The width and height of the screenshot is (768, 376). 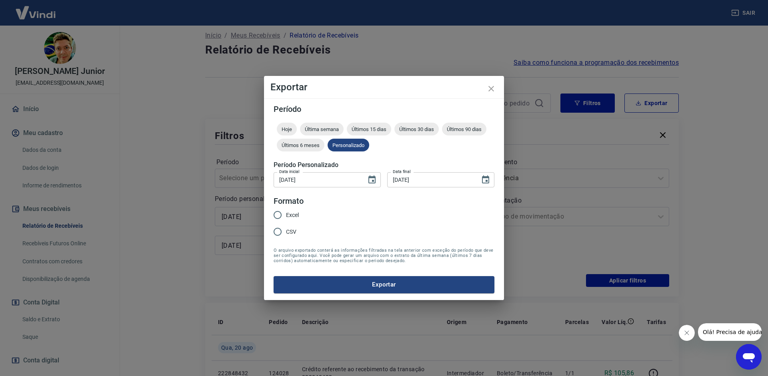 I want to click on h4: Exportar, so click(x=384, y=87).